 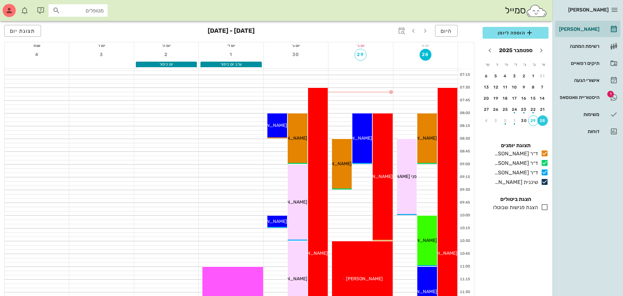 What do you see at coordinates (464, 241) in the screenshot?
I see `div: 10:30` at bounding box center [464, 241].